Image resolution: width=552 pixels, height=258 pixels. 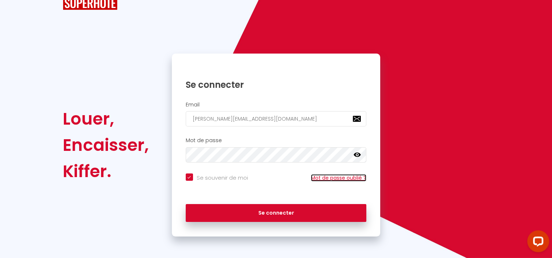 I want to click on div: Encaisser,, so click(x=106, y=145).